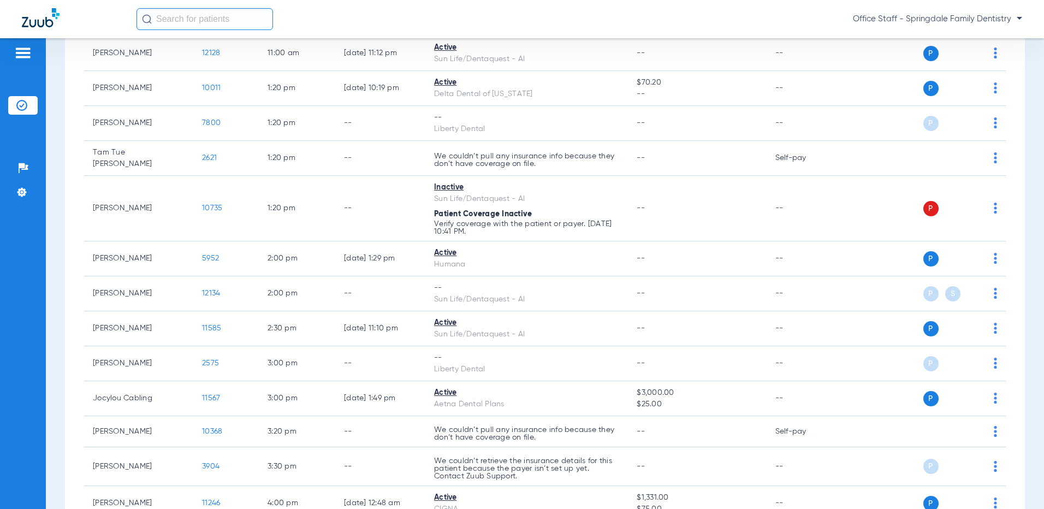  I want to click on span: $70.20, so click(696, 82).